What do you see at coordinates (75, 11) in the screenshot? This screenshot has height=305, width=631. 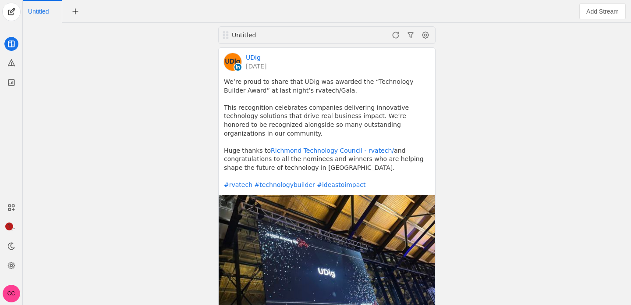 I see `app-icon-button: New Tab` at bounding box center [75, 11].